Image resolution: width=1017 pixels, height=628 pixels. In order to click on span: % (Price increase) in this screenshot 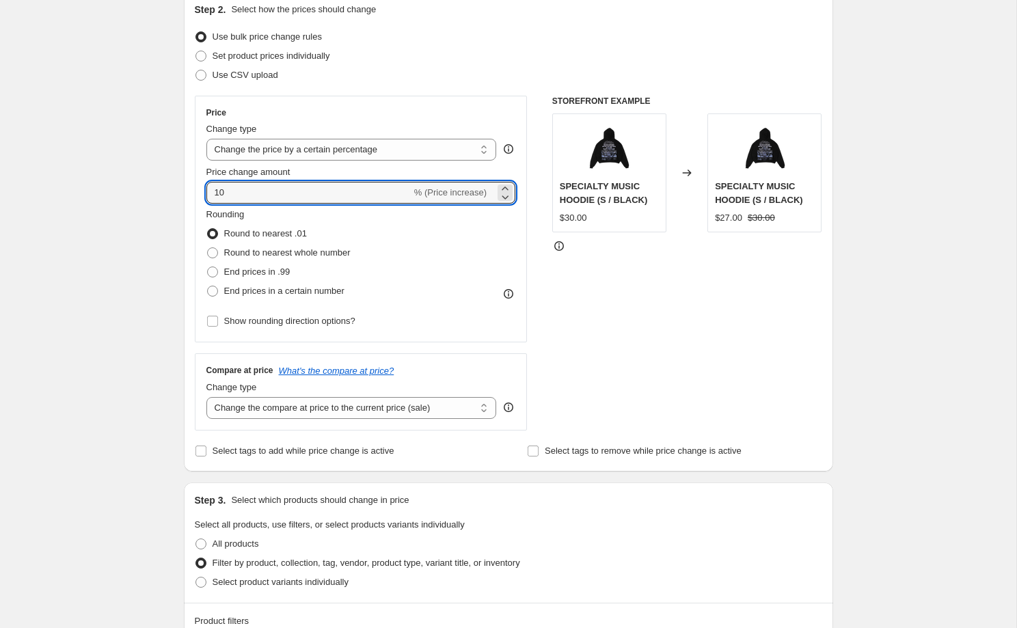, I will do `click(451, 192)`.